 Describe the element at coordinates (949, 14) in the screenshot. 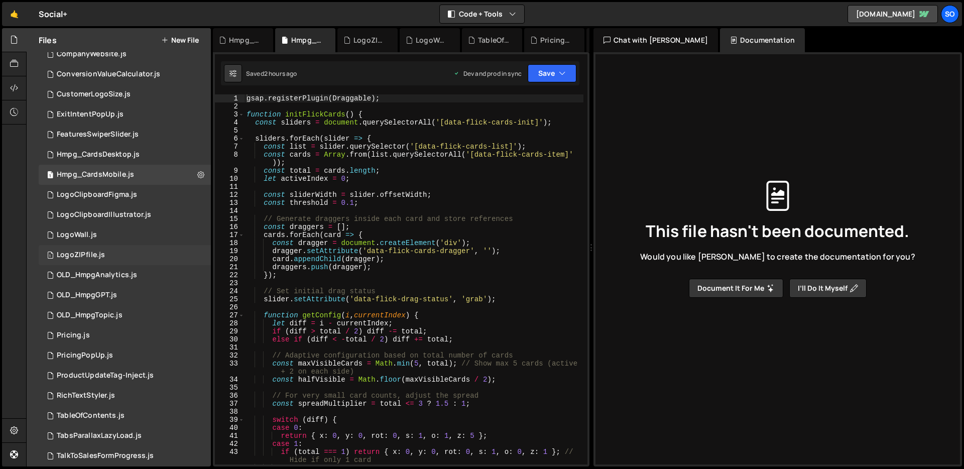

I see `a: So` at that location.